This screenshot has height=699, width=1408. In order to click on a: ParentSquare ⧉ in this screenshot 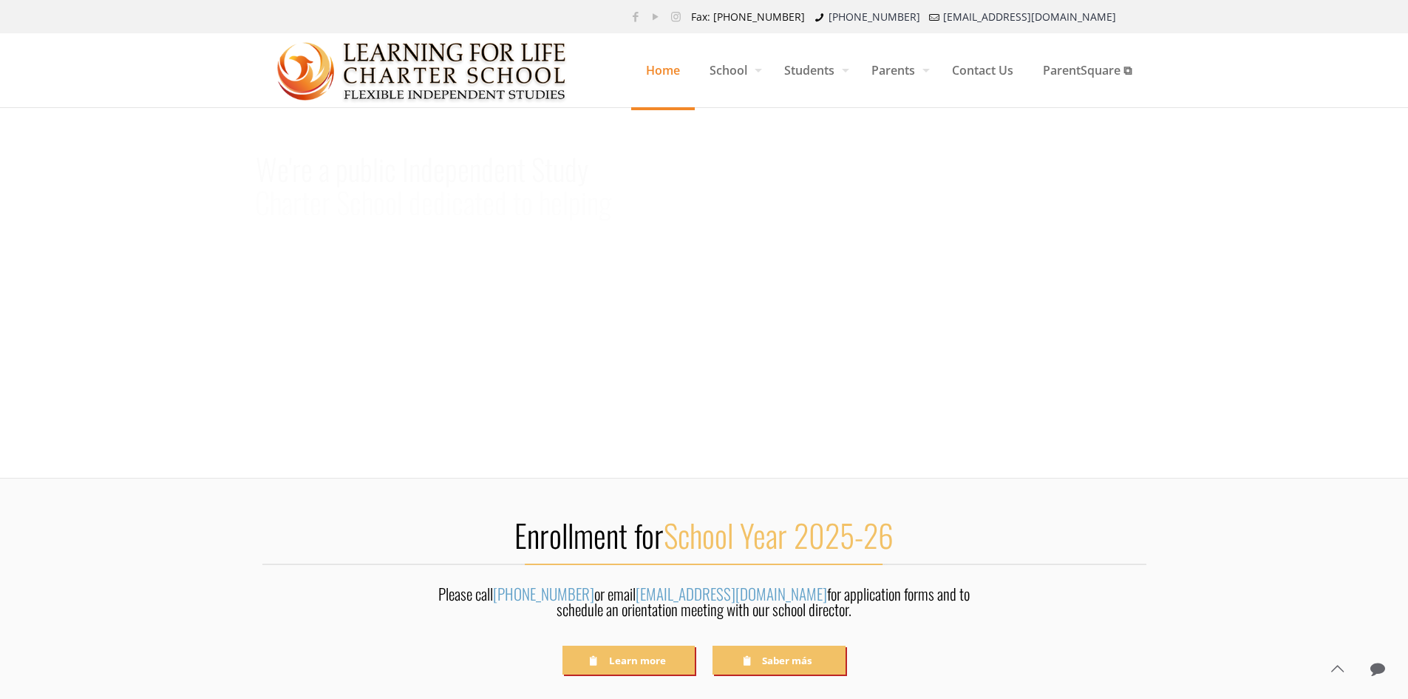, I will do `click(1087, 70)`.